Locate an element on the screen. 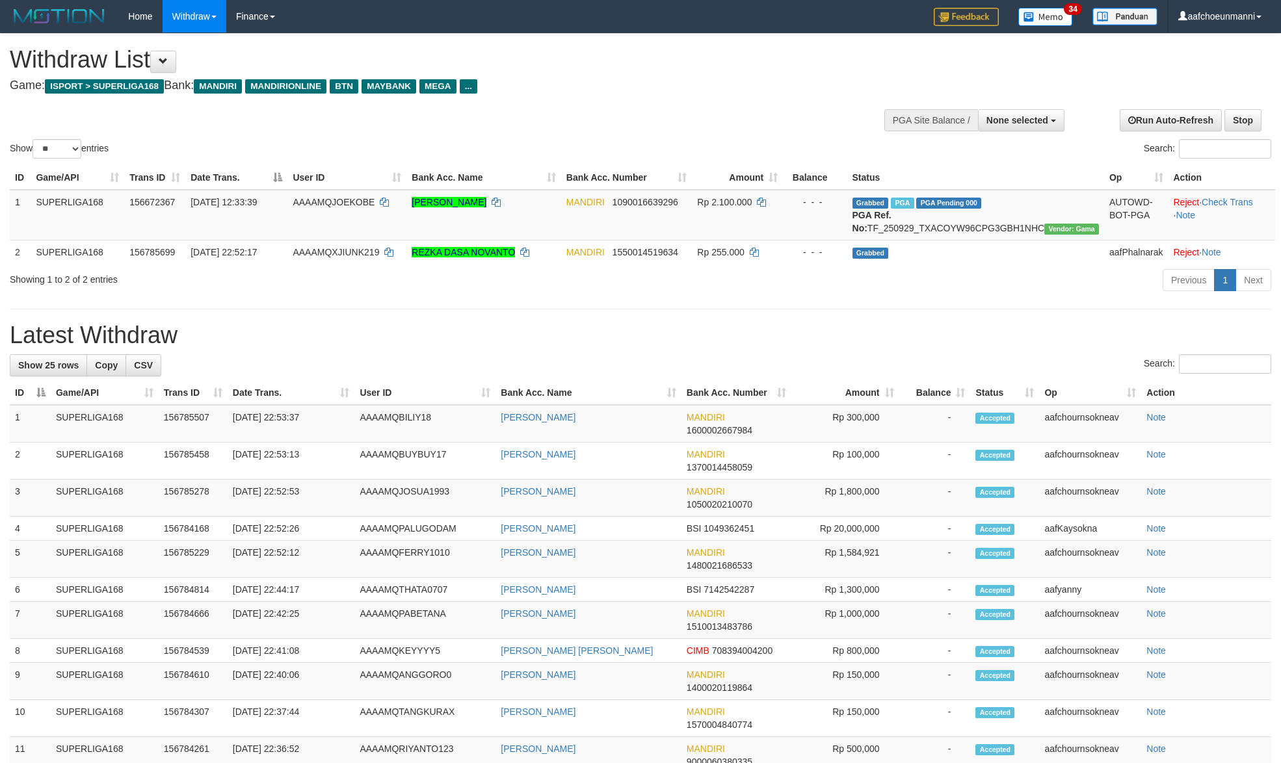 The width and height of the screenshot is (1281, 763). span: 34 is located at coordinates (1072, 9).